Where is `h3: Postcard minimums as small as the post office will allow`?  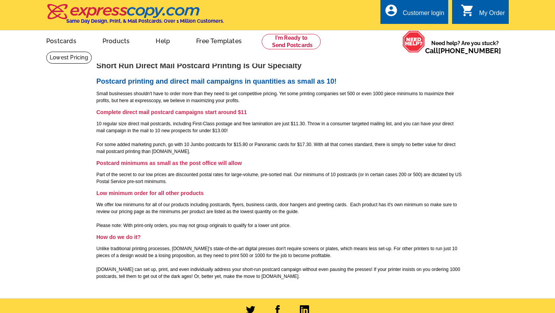
h3: Postcard minimums as small as the post office will allow is located at coordinates (279, 163).